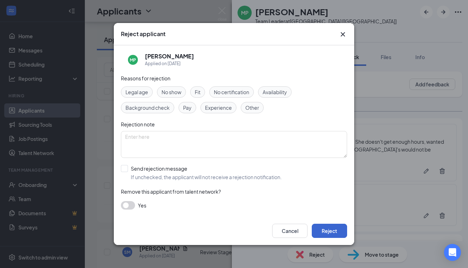 This screenshot has height=268, width=468. What do you see at coordinates (453, 252) in the screenshot?
I see `div: Open Intercom Messenger` at bounding box center [453, 252].